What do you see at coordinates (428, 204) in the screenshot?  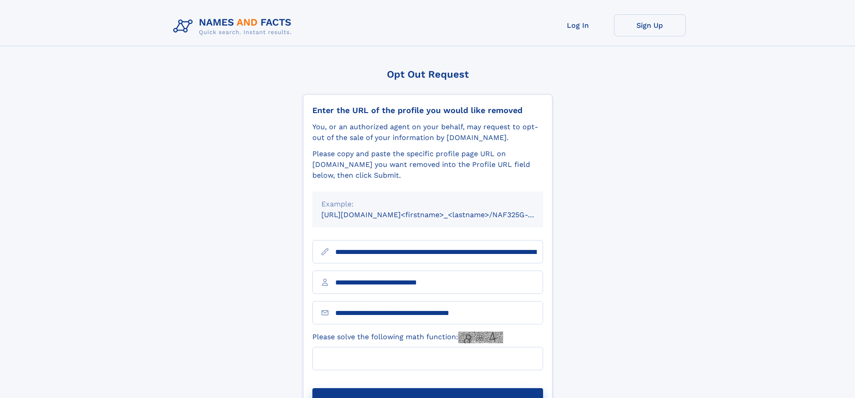 I see `div: Example:` at bounding box center [428, 204].